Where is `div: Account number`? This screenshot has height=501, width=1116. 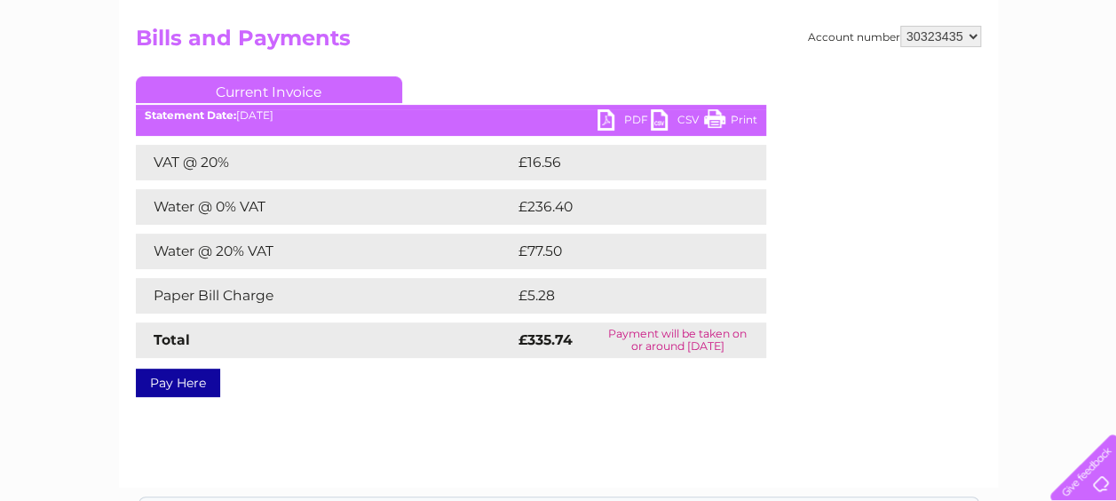
div: Account number is located at coordinates (894, 36).